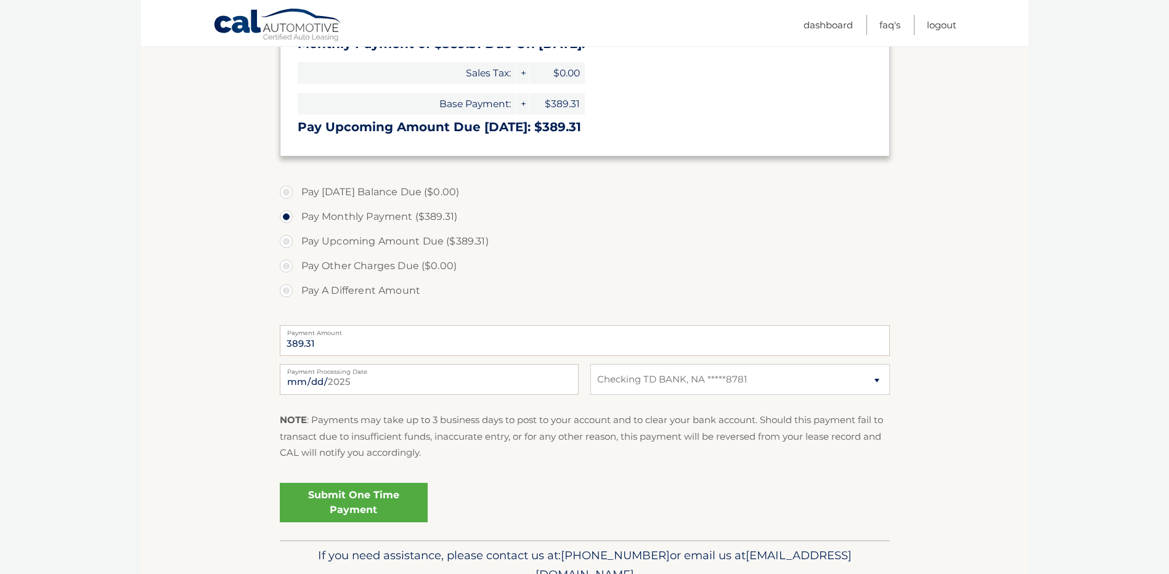 The image size is (1169, 574). What do you see at coordinates (890, 25) in the screenshot?
I see `a: FAQ's` at bounding box center [890, 25].